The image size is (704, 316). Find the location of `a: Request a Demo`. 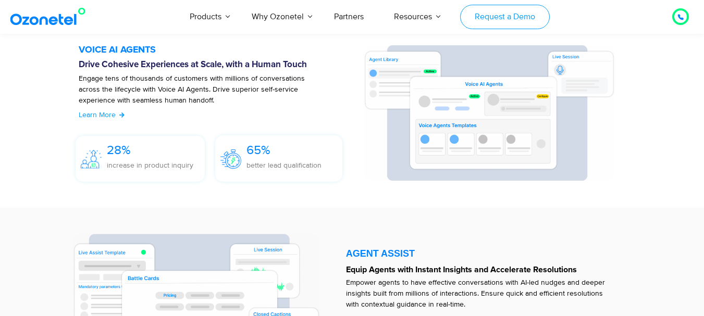

a: Request a Demo is located at coordinates (504, 17).